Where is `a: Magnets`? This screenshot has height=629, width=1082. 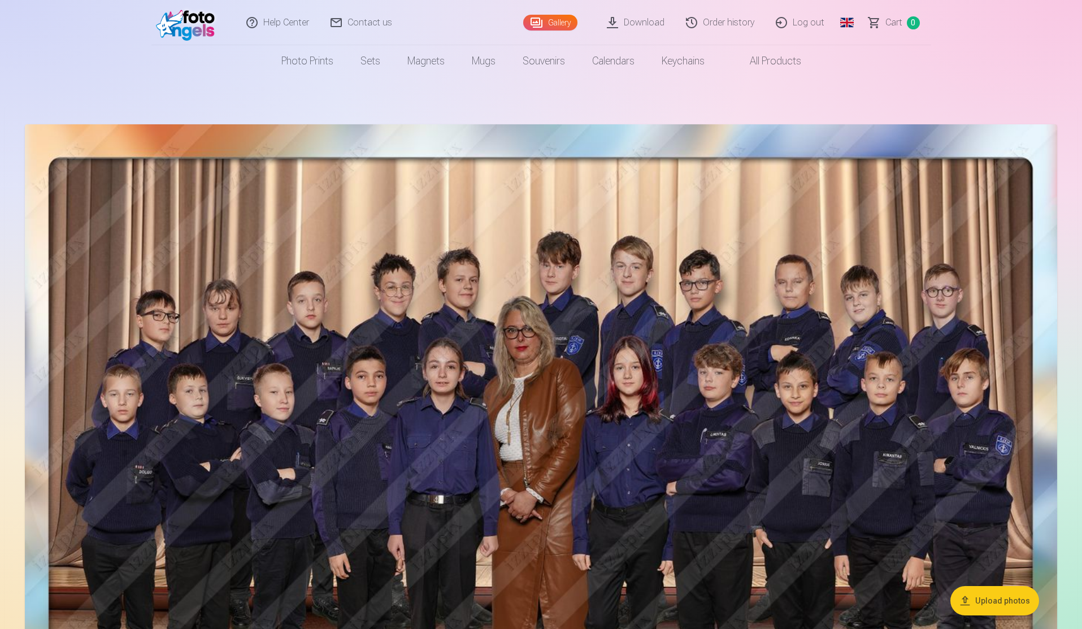 a: Magnets is located at coordinates (426, 61).